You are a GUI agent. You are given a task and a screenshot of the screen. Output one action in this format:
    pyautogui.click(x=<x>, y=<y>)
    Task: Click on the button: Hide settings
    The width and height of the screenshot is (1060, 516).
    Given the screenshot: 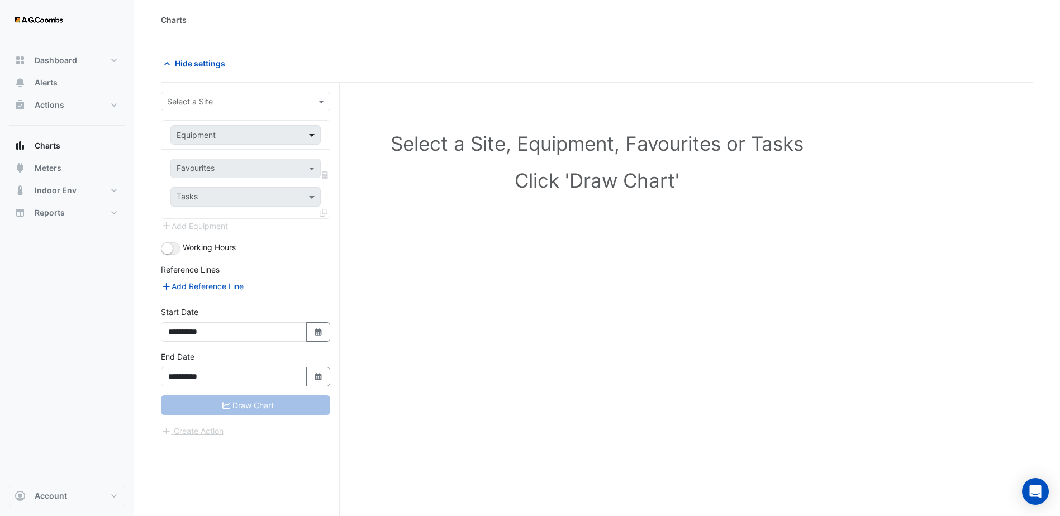 What is the action you would take?
    pyautogui.click(x=197, y=63)
    